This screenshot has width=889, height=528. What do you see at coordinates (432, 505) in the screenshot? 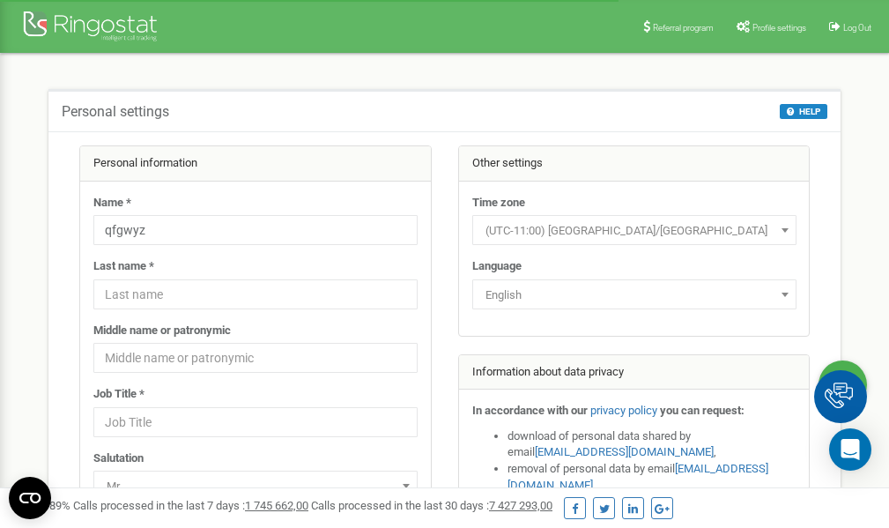
I see `span: Calls processed in the last 30 days :` at bounding box center [432, 505].